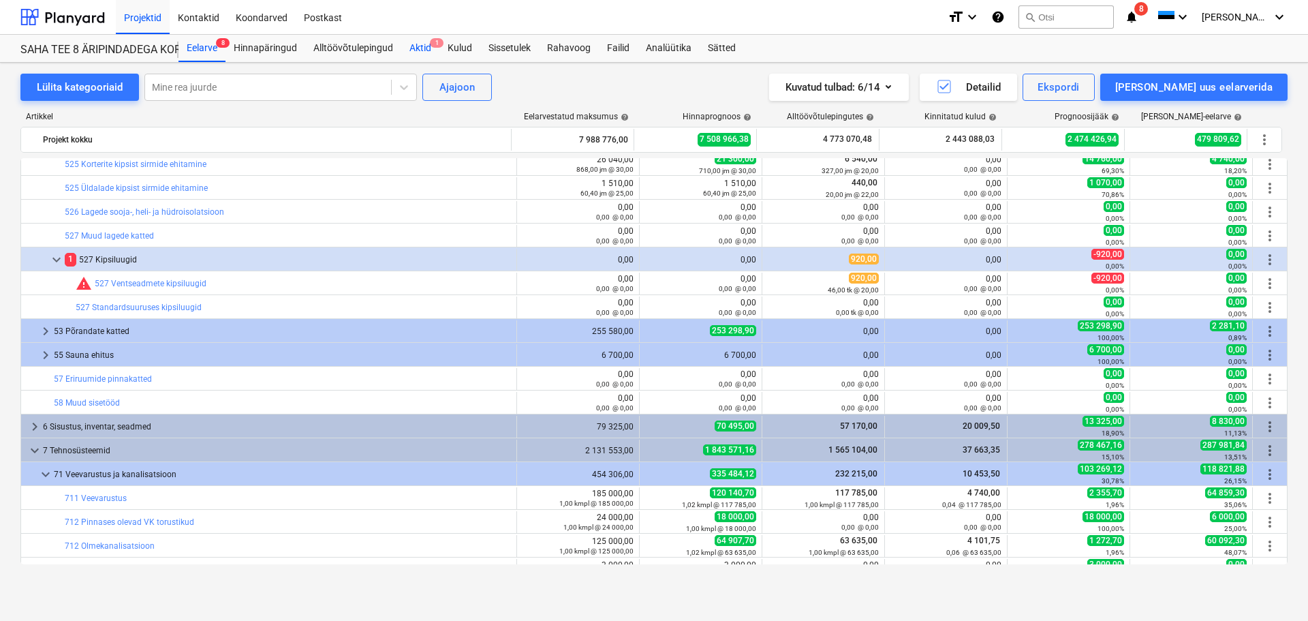  I want to click on div: 1 510,00, so click(578, 188).